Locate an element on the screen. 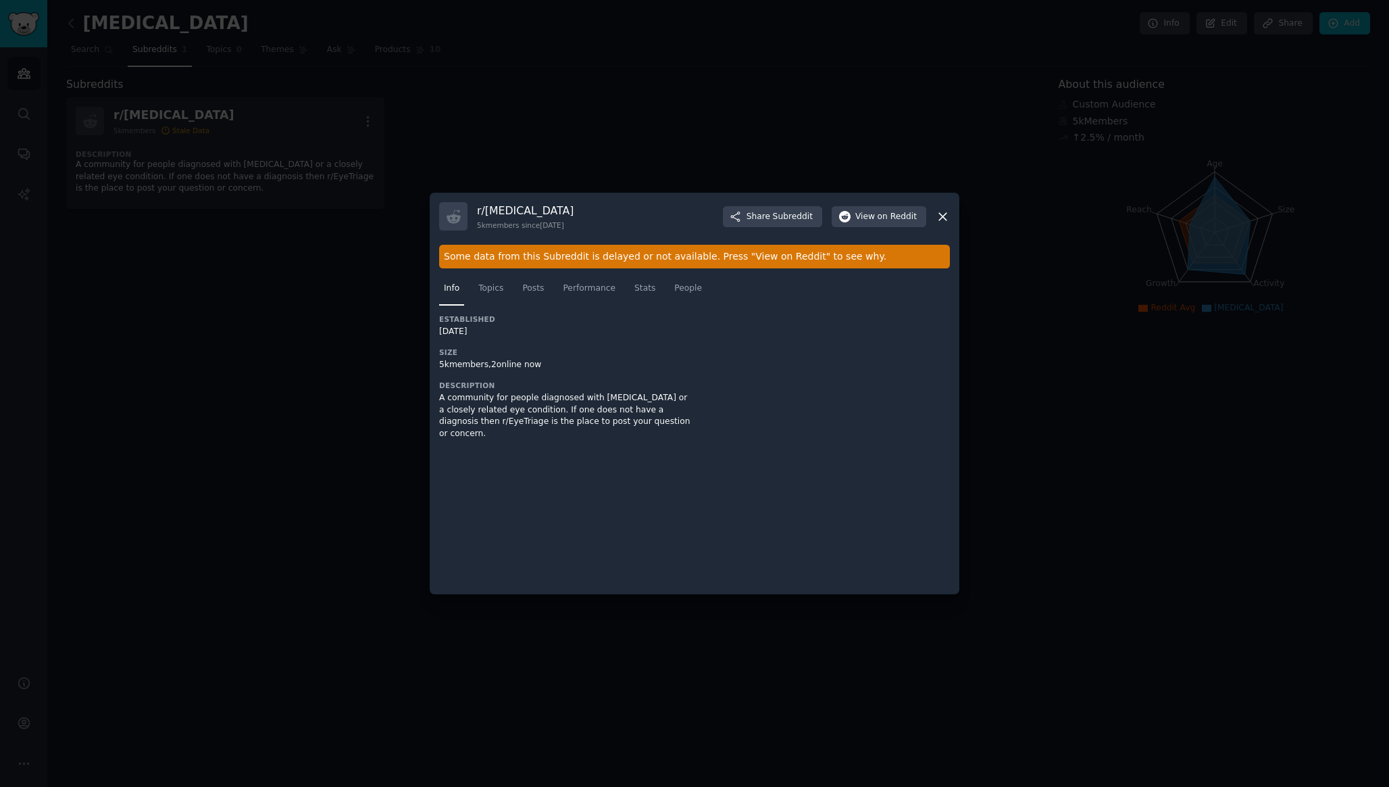  a: Info is located at coordinates (451, 291).